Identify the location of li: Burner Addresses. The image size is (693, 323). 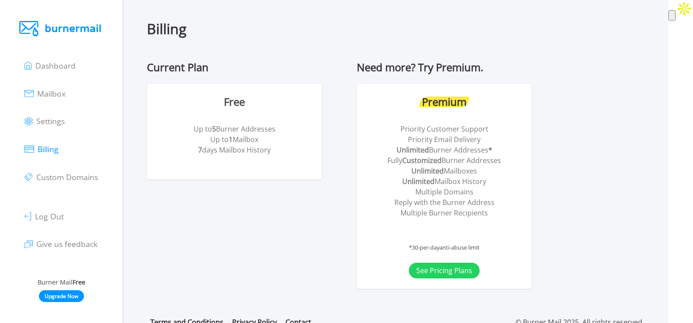
(444, 150).